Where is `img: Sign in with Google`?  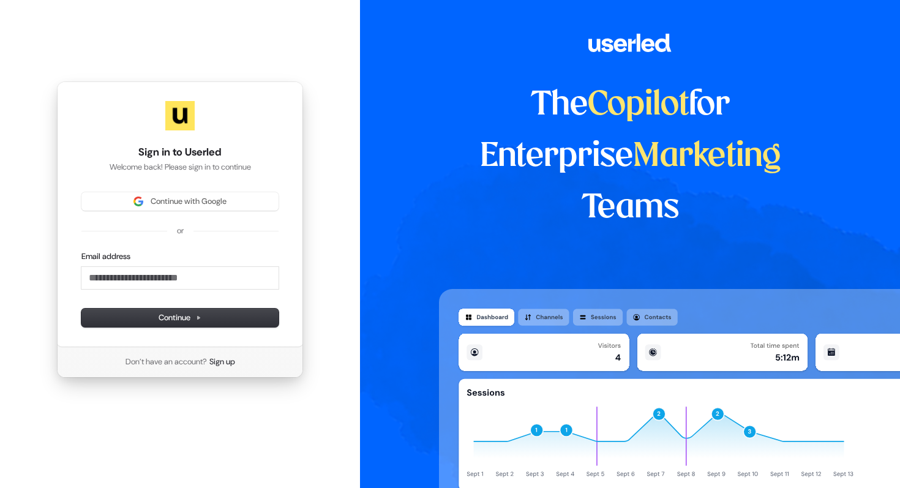
img: Sign in with Google is located at coordinates (138, 201).